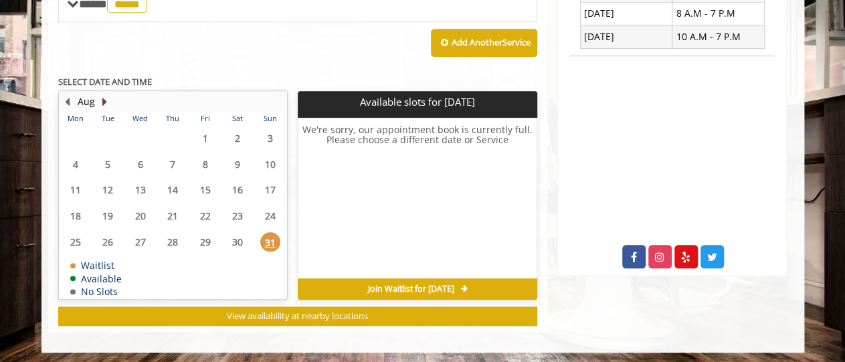 The height and width of the screenshot is (362, 845). Describe the element at coordinates (491, 42) in the screenshot. I see `b: Add Another Service` at that location.